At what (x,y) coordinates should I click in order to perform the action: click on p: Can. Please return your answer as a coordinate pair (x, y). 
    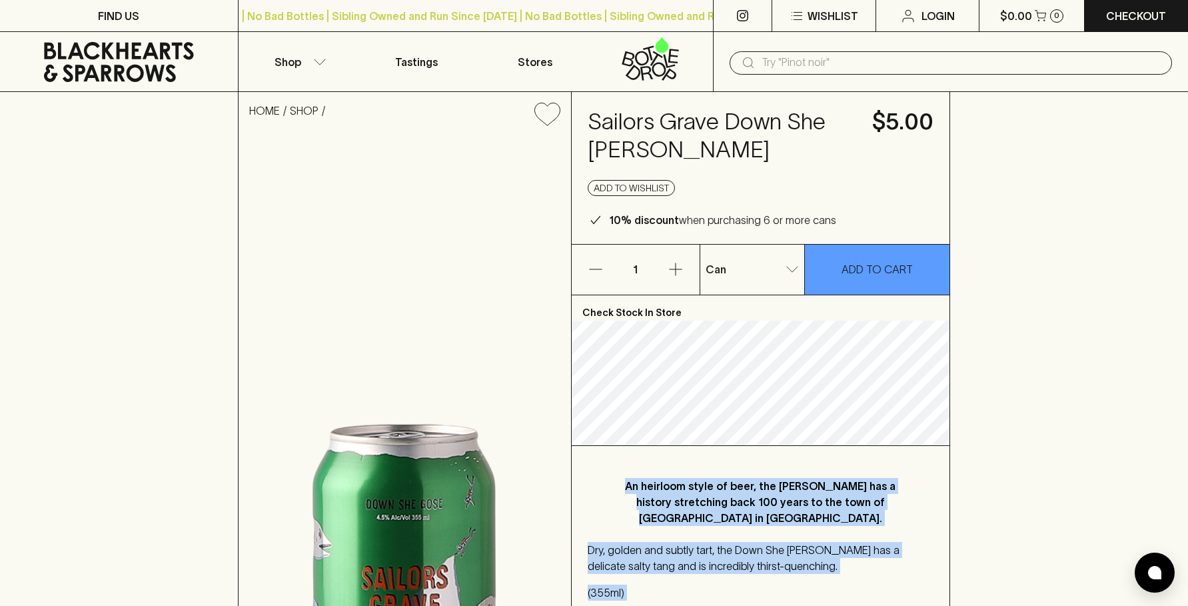
    Looking at the image, I should click on (715, 269).